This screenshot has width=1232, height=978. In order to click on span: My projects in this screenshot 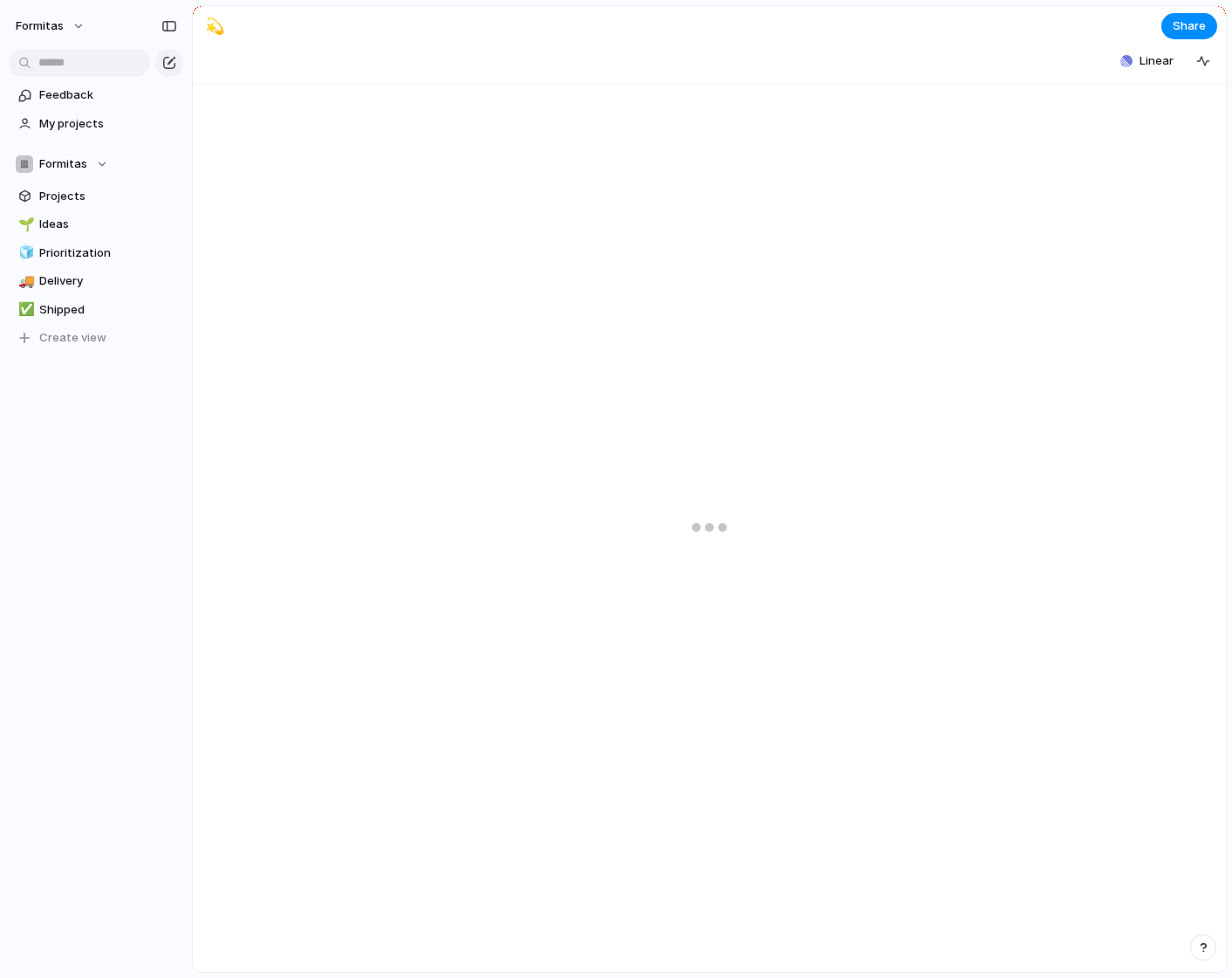, I will do `click(108, 124)`.